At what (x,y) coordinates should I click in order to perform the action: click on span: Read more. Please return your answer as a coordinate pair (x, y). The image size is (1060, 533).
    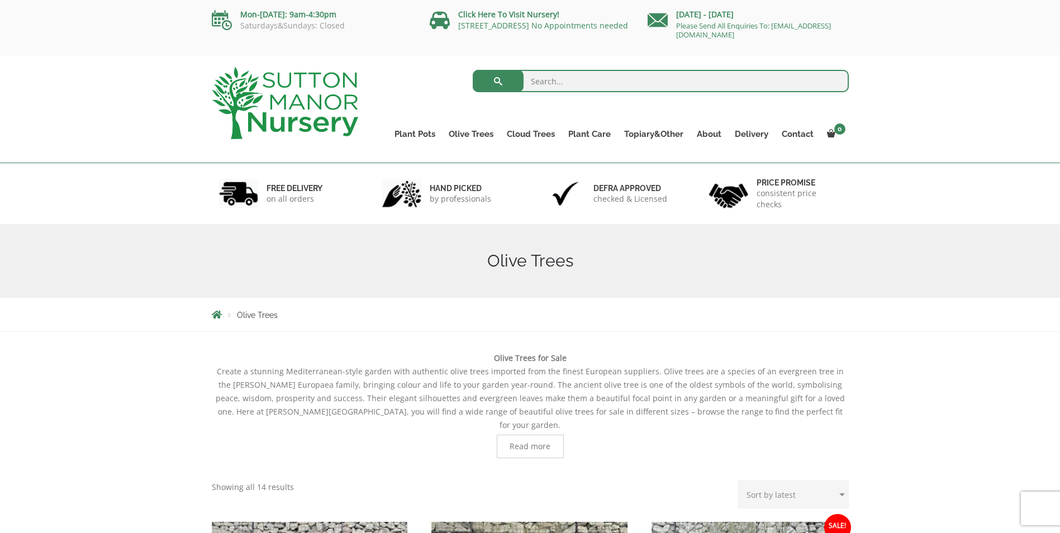
    Looking at the image, I should click on (530, 447).